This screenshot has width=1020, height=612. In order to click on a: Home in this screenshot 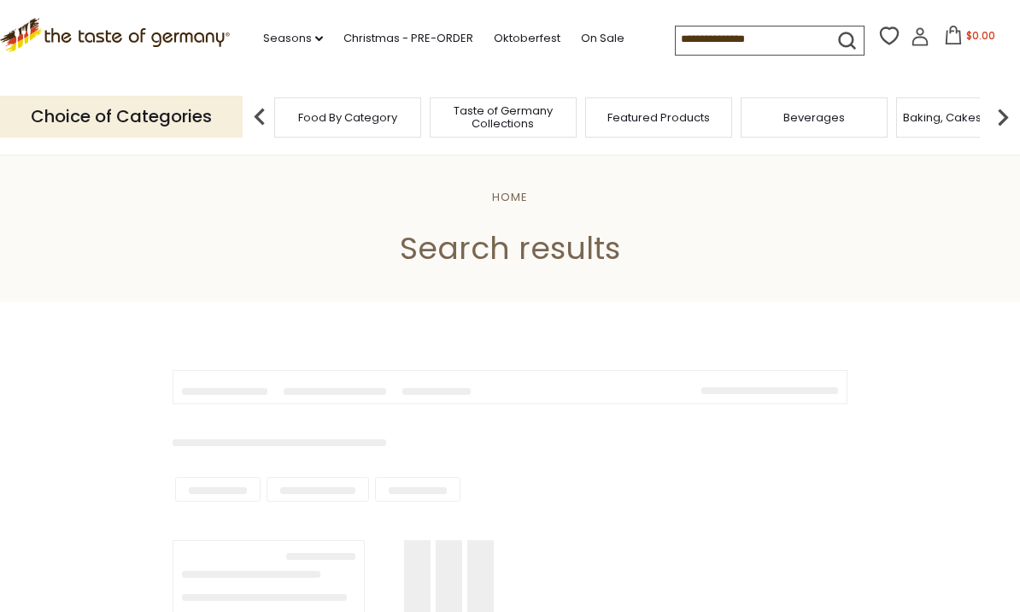, I will do `click(510, 197)`.